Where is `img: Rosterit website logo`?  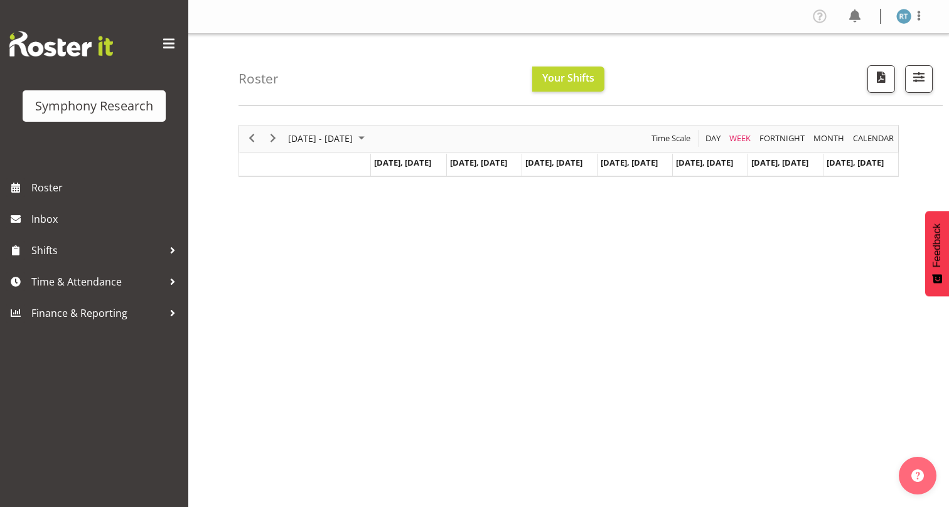 img: Rosterit website logo is located at coordinates (61, 44).